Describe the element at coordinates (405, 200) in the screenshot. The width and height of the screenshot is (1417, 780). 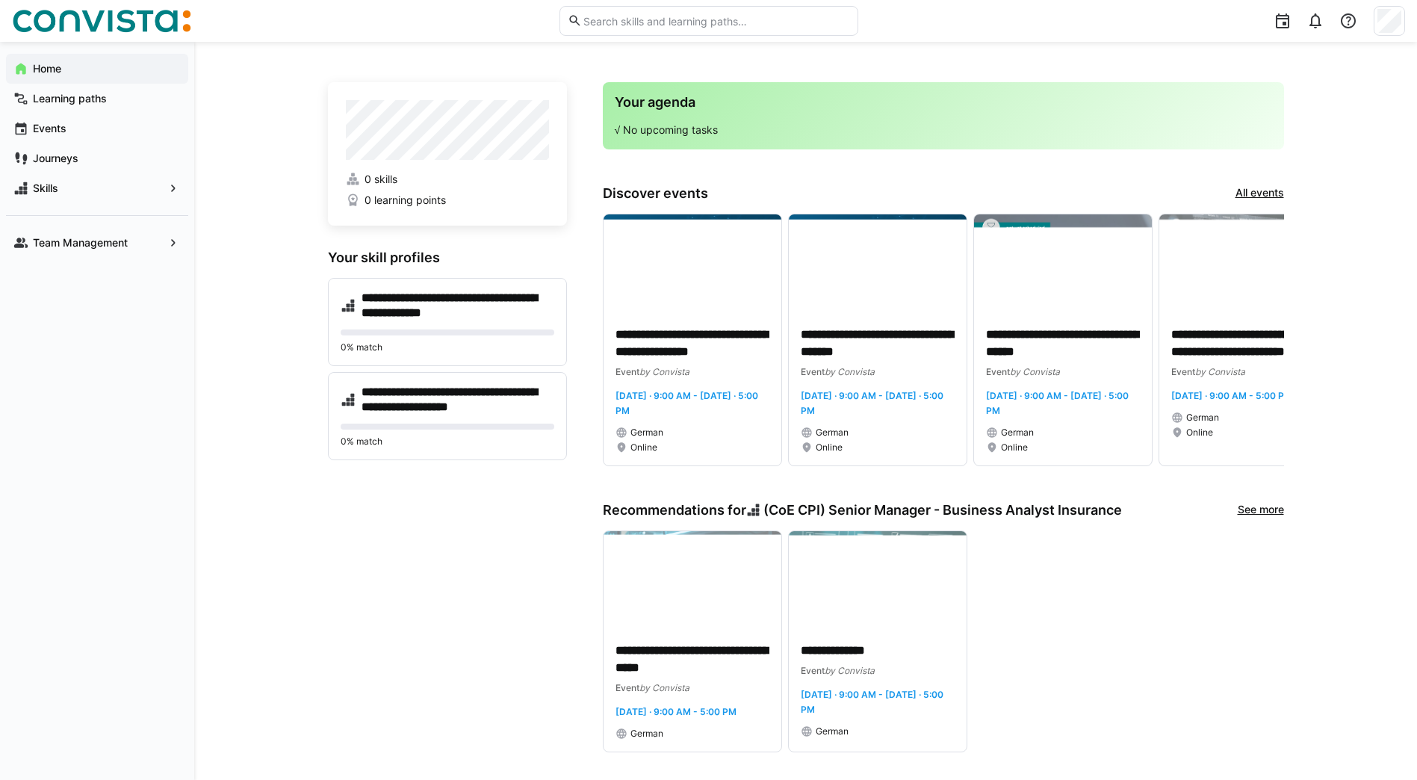
I see `span: 0 learning points` at that location.